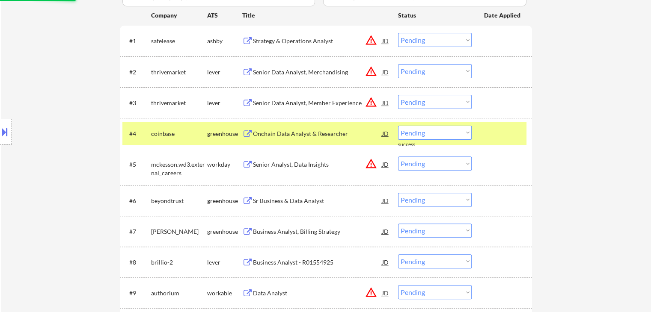  What do you see at coordinates (318, 103) in the screenshot?
I see `div: Senior Data Analyst, Member Experience` at bounding box center [318, 103].